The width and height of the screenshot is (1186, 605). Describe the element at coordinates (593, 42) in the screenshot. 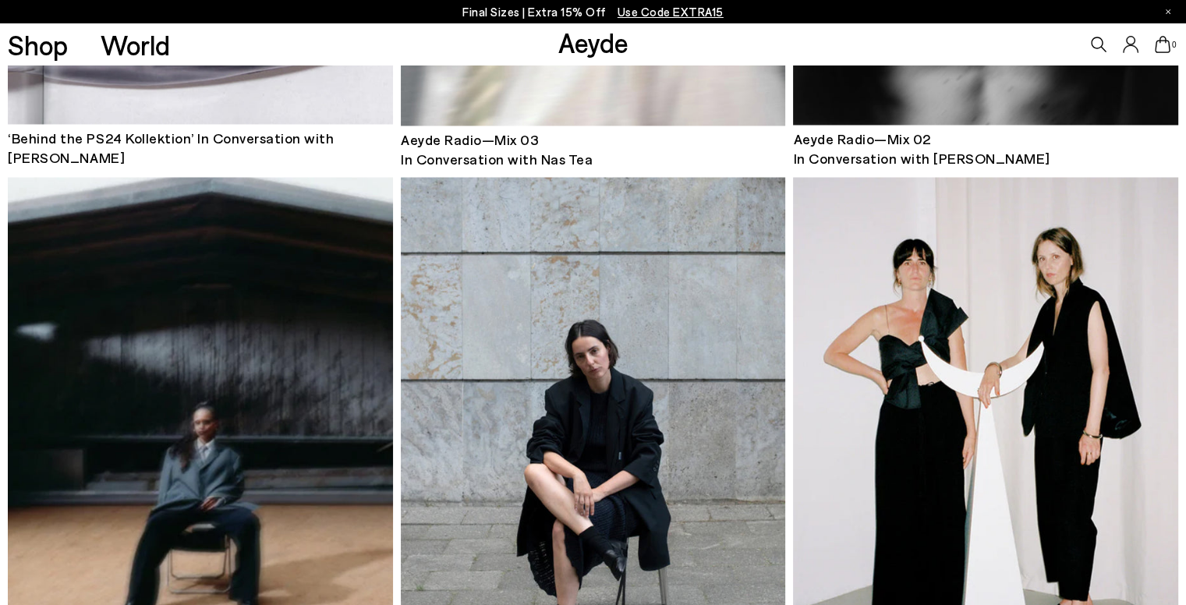

I see `a: Aeyde` at that location.